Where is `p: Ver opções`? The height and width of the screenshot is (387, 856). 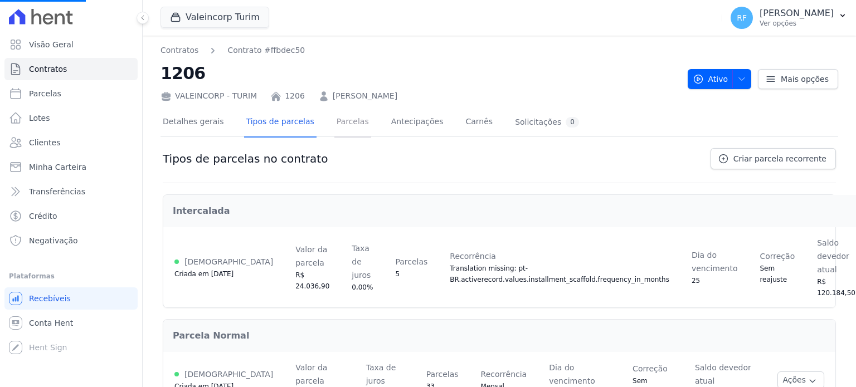 p: Ver opções is located at coordinates (797, 23).